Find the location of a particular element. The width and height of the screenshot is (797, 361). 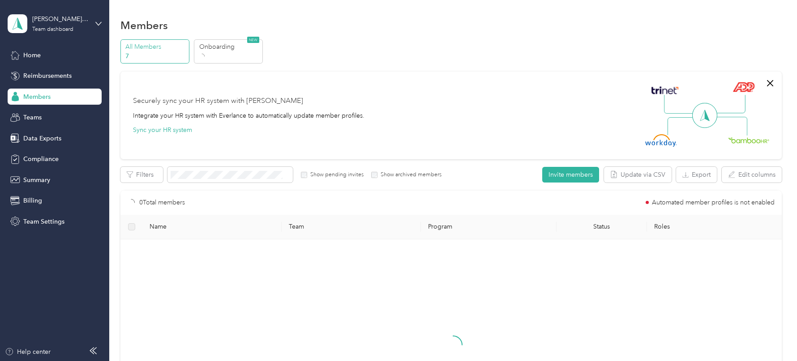

img: ADP is located at coordinates (743, 87).